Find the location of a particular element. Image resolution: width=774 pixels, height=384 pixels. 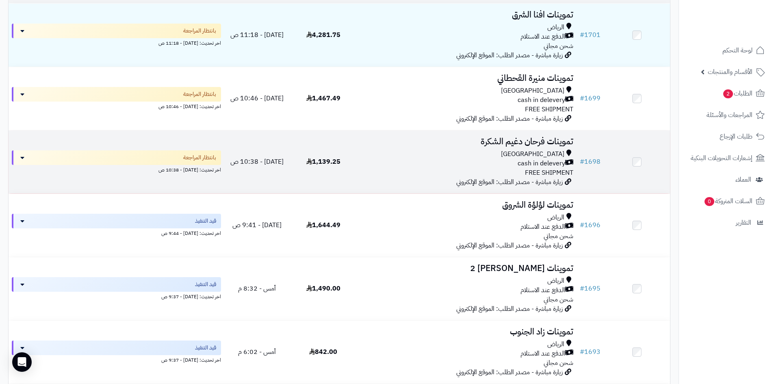

h3: تموينات فرحان دغيم الشكرة is located at coordinates (466, 141).